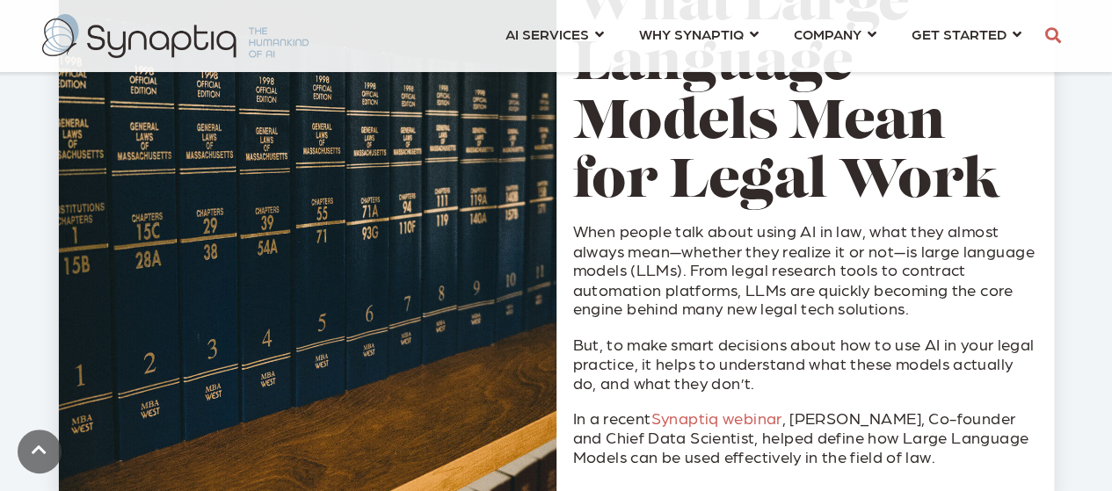 This screenshot has width=1112, height=491. What do you see at coordinates (555, 33) in the screenshot?
I see `a: AI SERVICES` at bounding box center [555, 33].